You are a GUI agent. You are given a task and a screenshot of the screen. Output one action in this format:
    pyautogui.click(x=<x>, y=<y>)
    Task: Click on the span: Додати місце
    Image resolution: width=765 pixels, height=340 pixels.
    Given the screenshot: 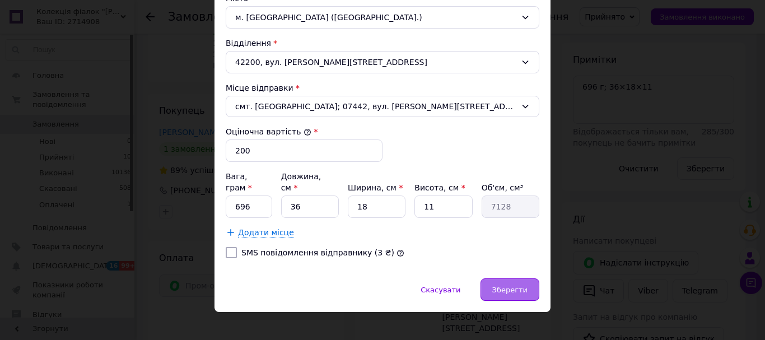 What is the action you would take?
    pyautogui.click(x=266, y=232)
    